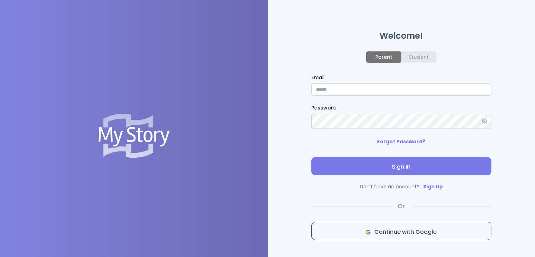  I want to click on button: icon Continue with Google, so click(402, 231).